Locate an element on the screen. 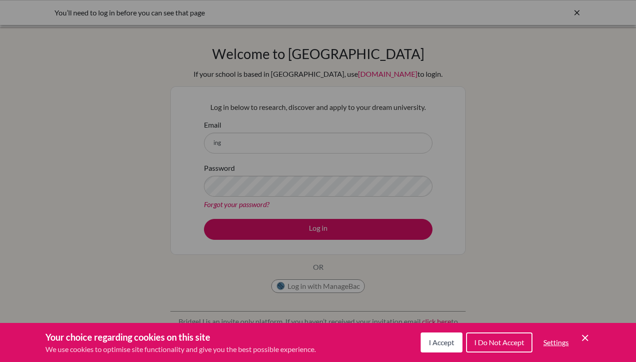 Image resolution: width=636 pixels, height=362 pixels. span: Settings is located at coordinates (556, 342).